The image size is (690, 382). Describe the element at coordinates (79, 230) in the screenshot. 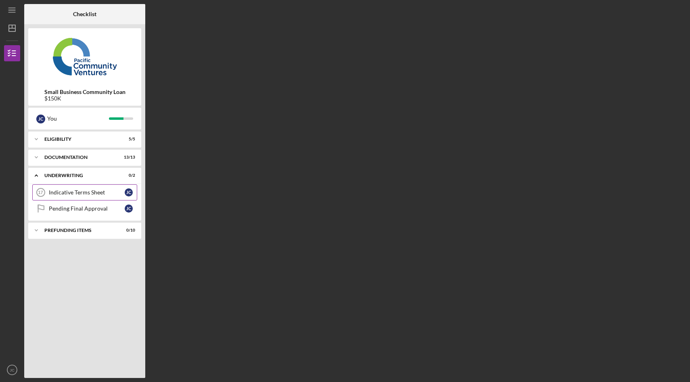

I see `div: Prefunding Items` at that location.